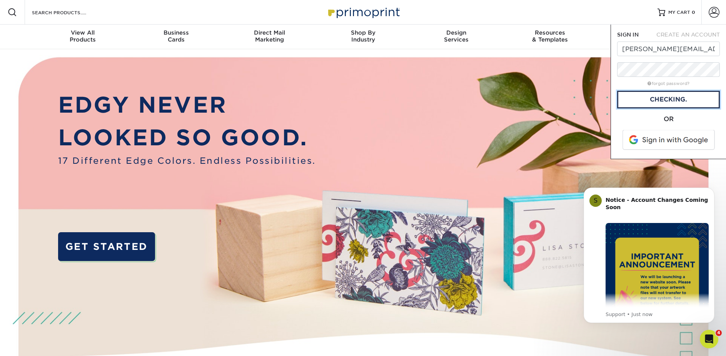 Image resolution: width=726 pixels, height=356 pixels. I want to click on span: View All, so click(83, 33).